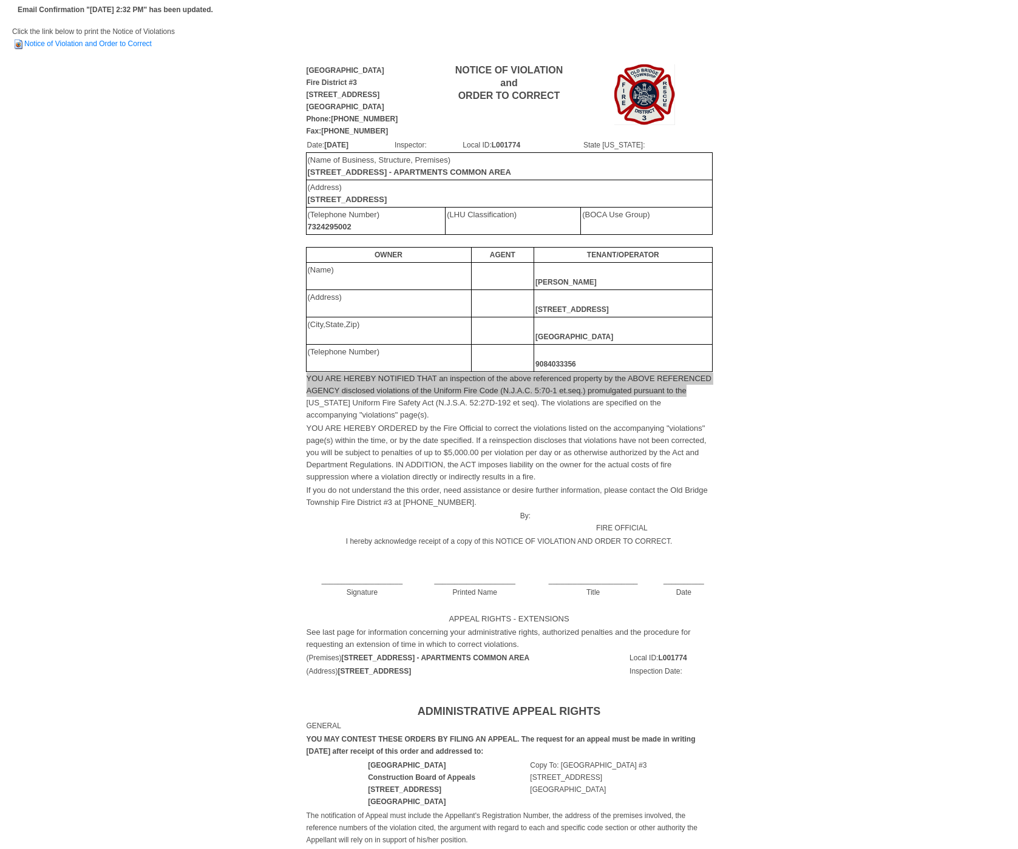  Describe the element at coordinates (350, 145) in the screenshot. I see `td: Date:` at that location.